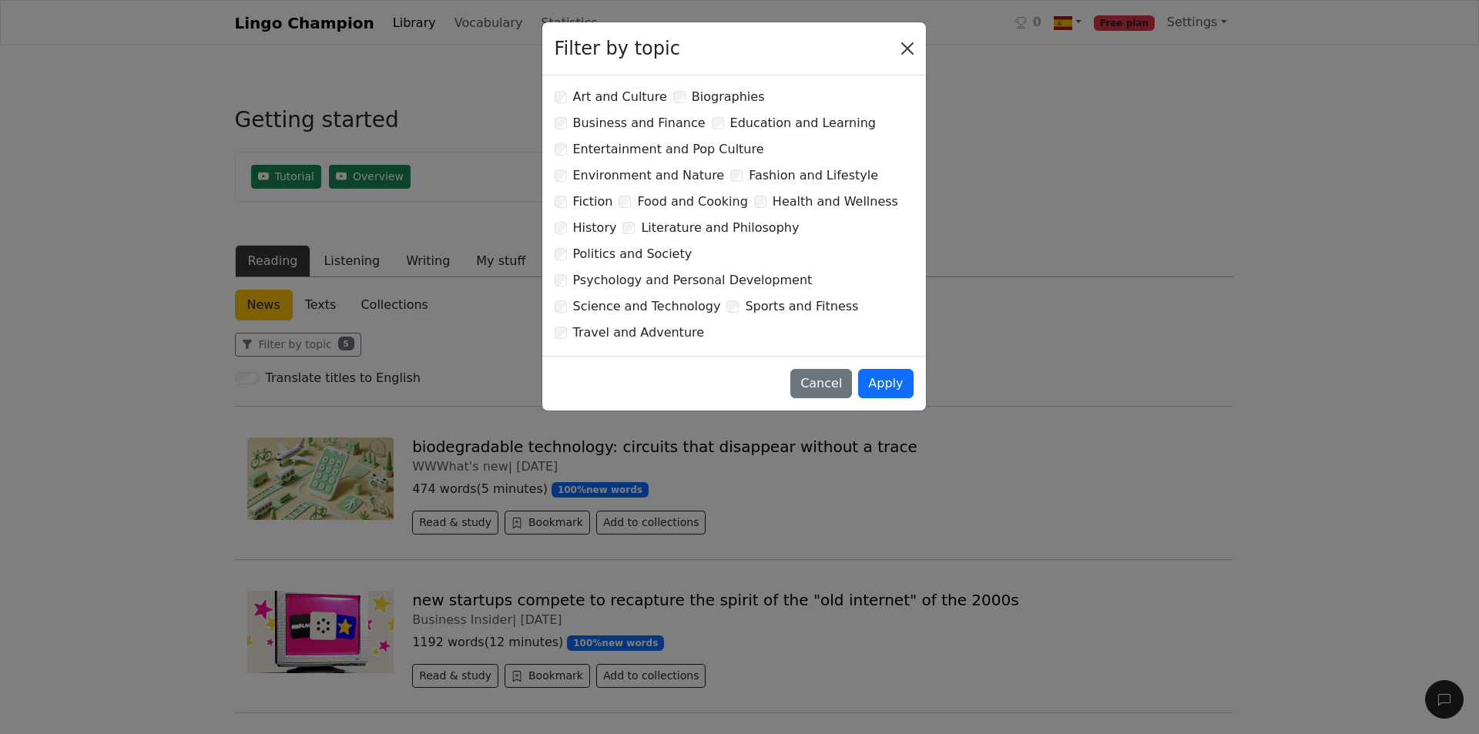  I want to click on label: Food and Cooking, so click(692, 202).